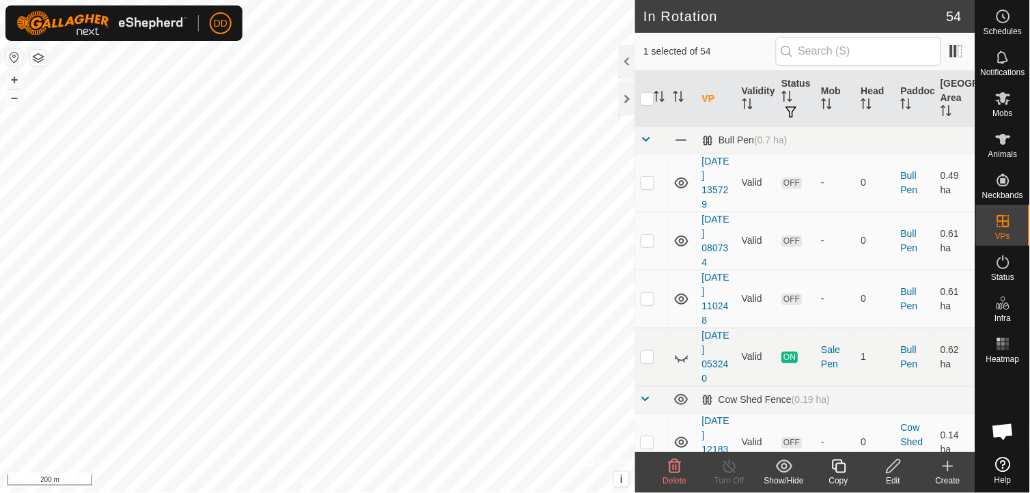 This screenshot has height=493, width=1030. I want to click on span: (0.7 ha), so click(771, 140).